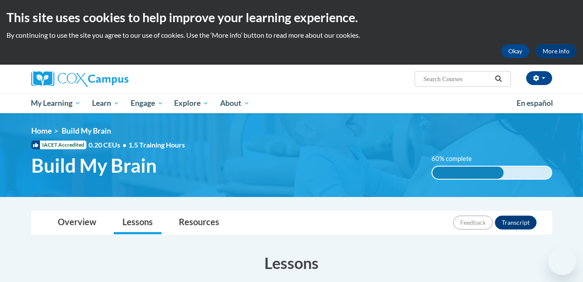  What do you see at coordinates (191, 103) in the screenshot?
I see `a: Explore` at bounding box center [191, 103].